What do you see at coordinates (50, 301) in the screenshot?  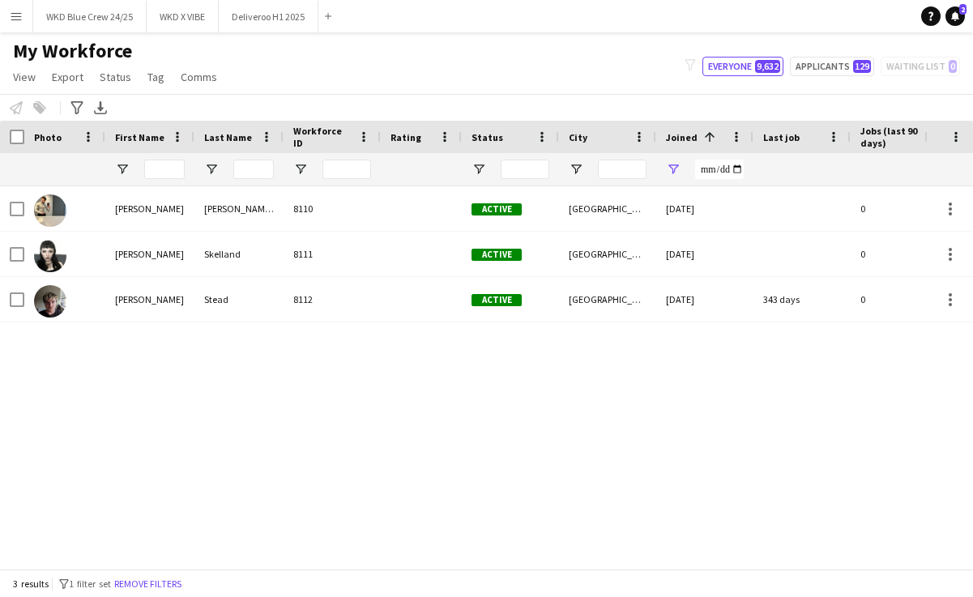 I see `img: Steve Stead` at bounding box center [50, 301].